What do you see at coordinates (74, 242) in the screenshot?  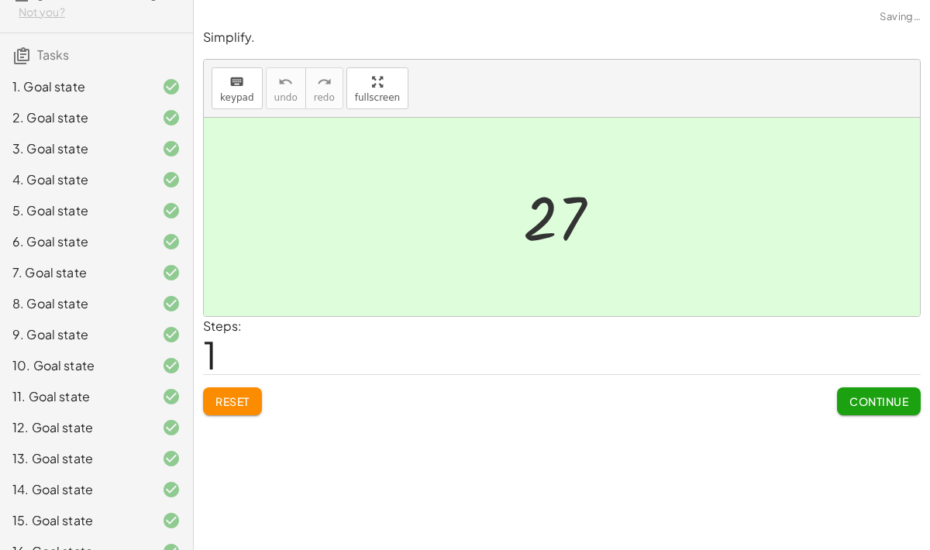 I see `div: 6. Goal state` at bounding box center [74, 242].